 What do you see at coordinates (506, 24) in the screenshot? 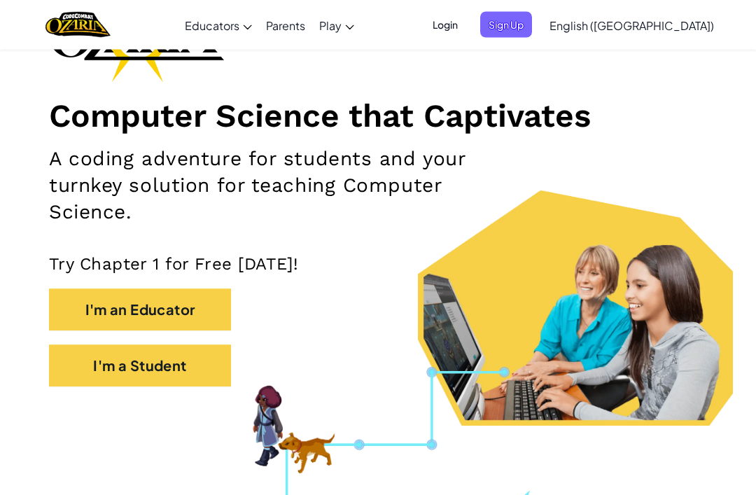
I see `button: Sign Up` at bounding box center [506, 24].